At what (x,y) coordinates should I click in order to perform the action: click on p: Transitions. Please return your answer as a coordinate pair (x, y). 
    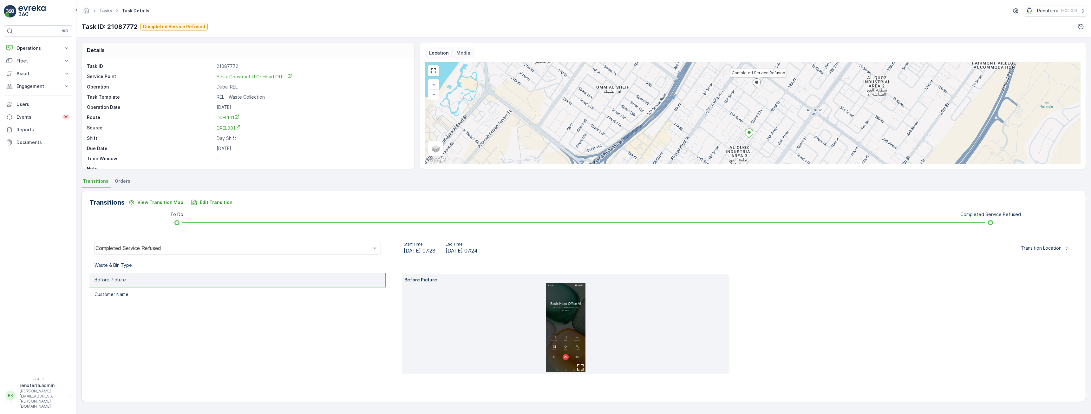
    Looking at the image, I should click on (107, 202).